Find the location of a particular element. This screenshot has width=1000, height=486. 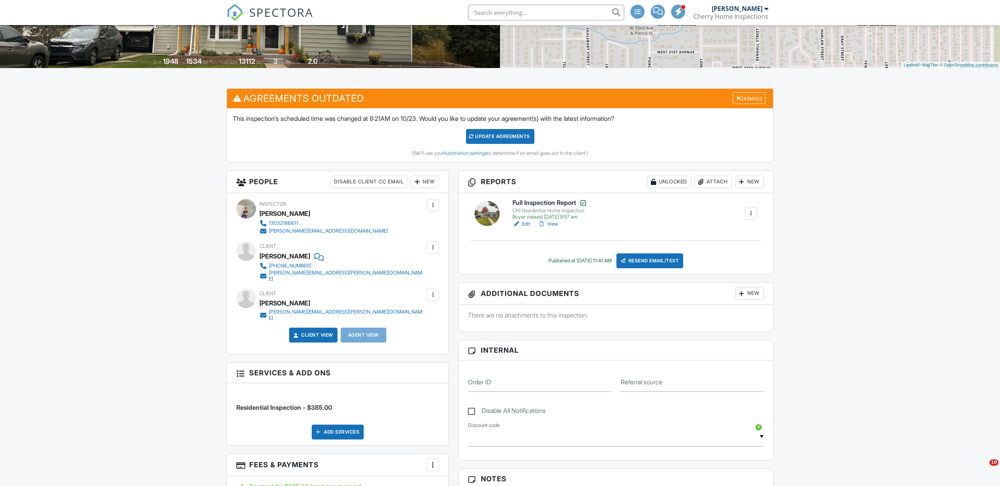

span: 10 is located at coordinates (994, 462).